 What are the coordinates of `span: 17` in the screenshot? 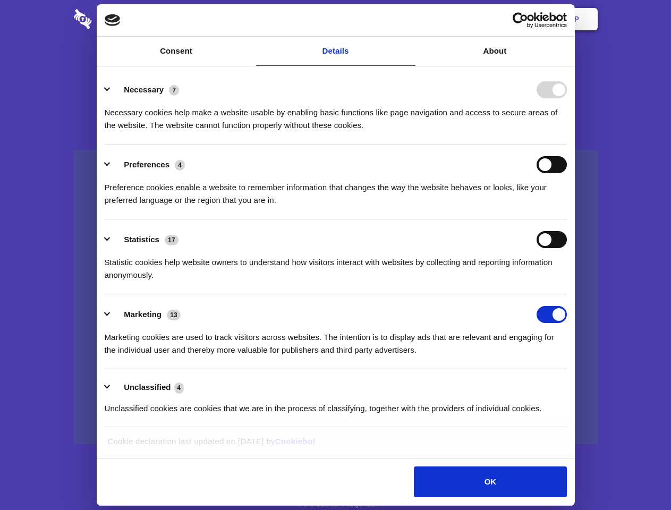 It's located at (172, 240).